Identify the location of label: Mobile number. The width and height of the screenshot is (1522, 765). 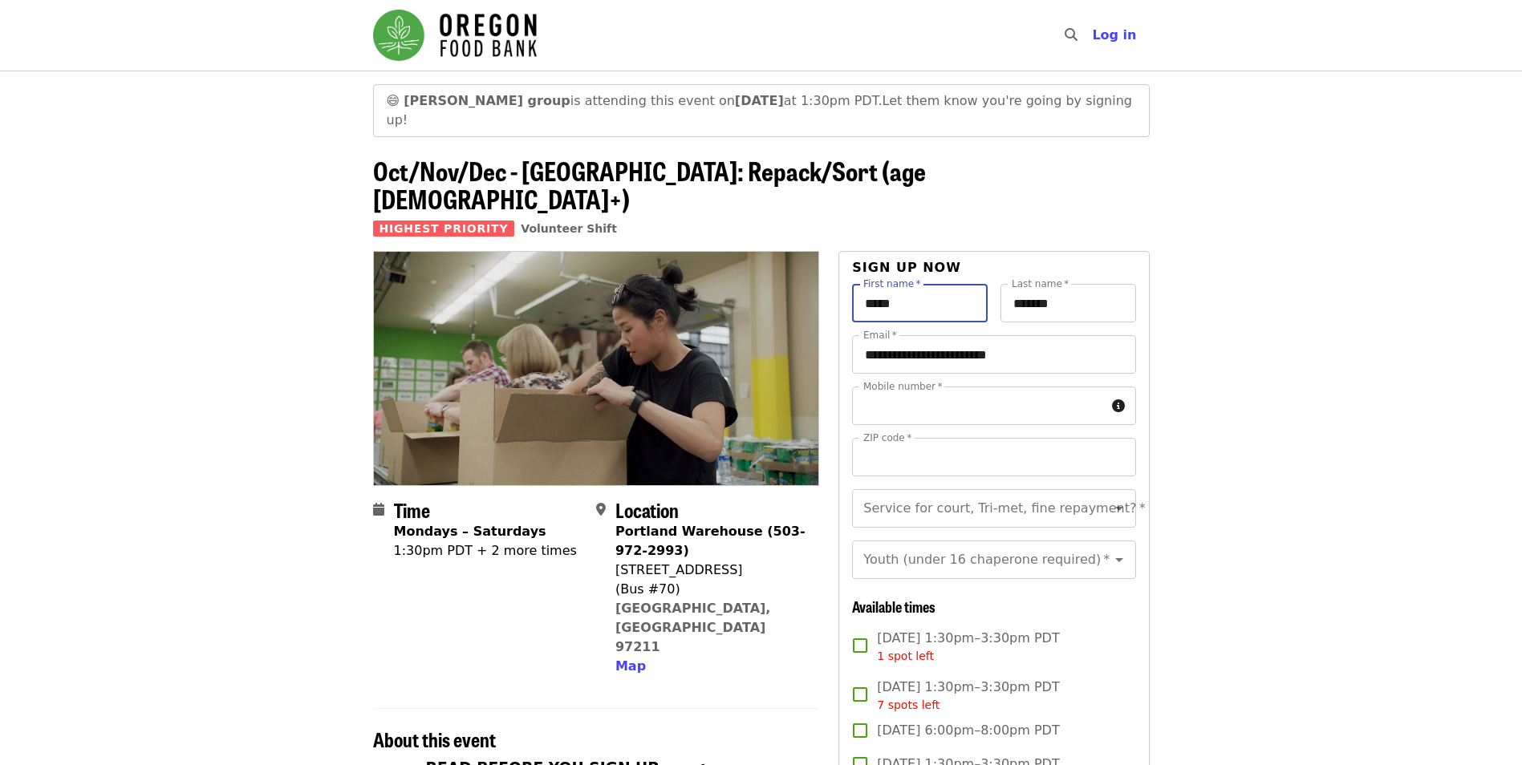
(903, 387).